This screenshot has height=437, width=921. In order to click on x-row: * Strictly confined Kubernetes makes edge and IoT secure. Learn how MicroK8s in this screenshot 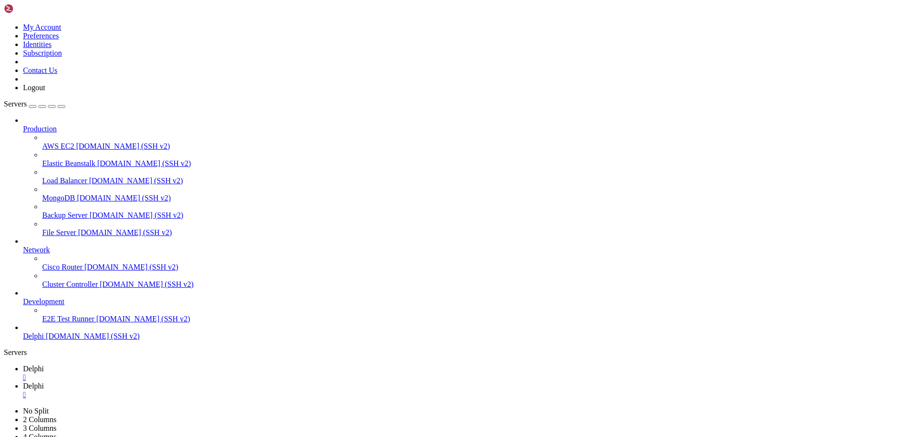, I will do `click(400, 114)`.